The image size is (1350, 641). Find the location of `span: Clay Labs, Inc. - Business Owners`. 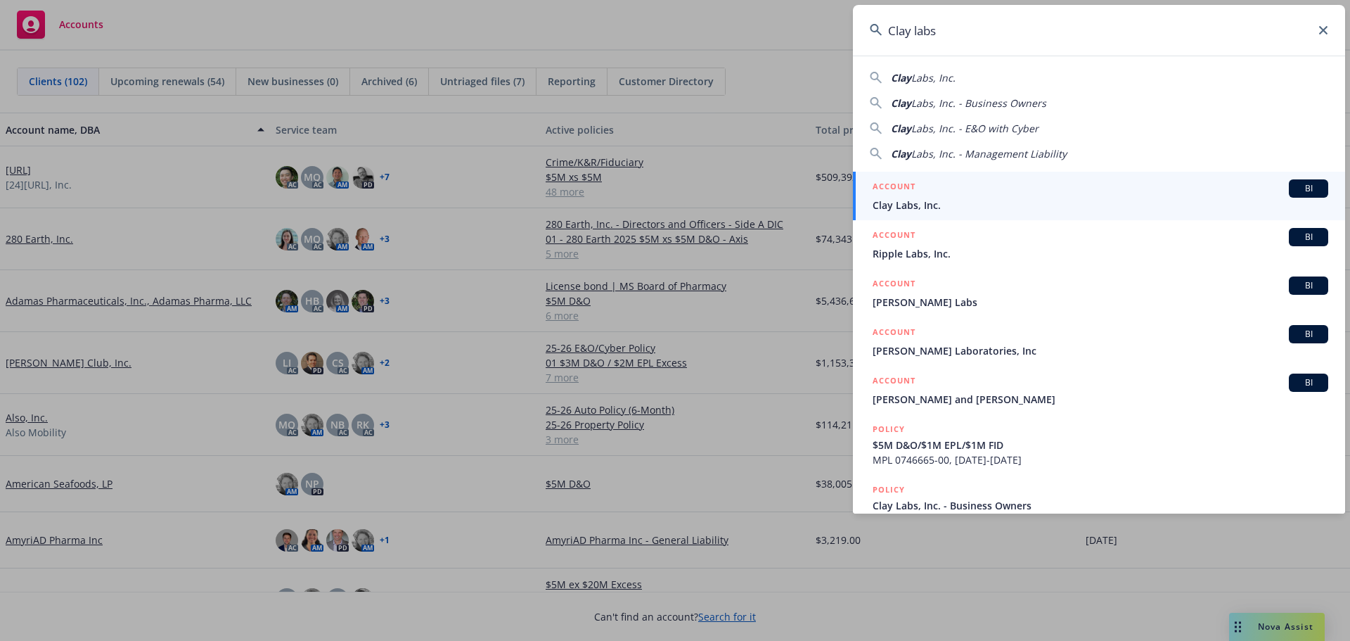

span: Clay Labs, Inc. - Business Owners is located at coordinates (1101, 505).